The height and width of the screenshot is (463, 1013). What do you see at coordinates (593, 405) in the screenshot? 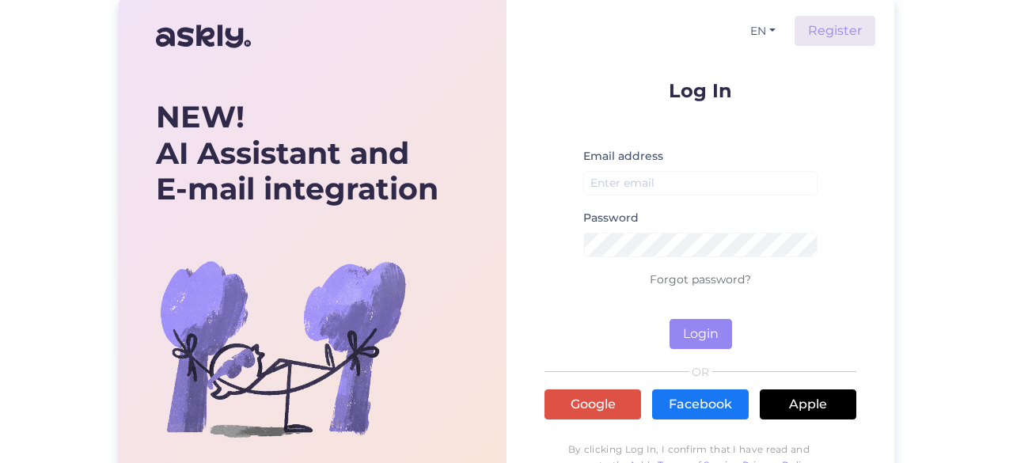
I see `a: Google` at bounding box center [593, 405].